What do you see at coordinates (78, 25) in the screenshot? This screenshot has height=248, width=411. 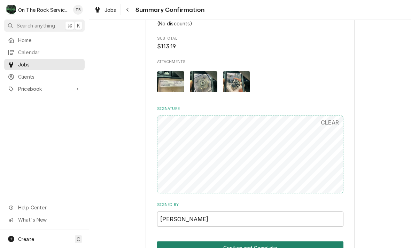 I see `span: K` at bounding box center [78, 25].